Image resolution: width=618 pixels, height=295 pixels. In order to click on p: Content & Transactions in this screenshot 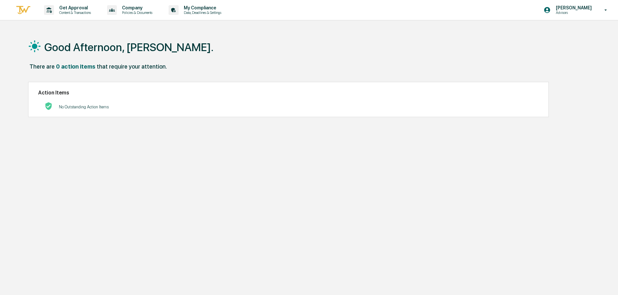, I will do `click(74, 13)`.